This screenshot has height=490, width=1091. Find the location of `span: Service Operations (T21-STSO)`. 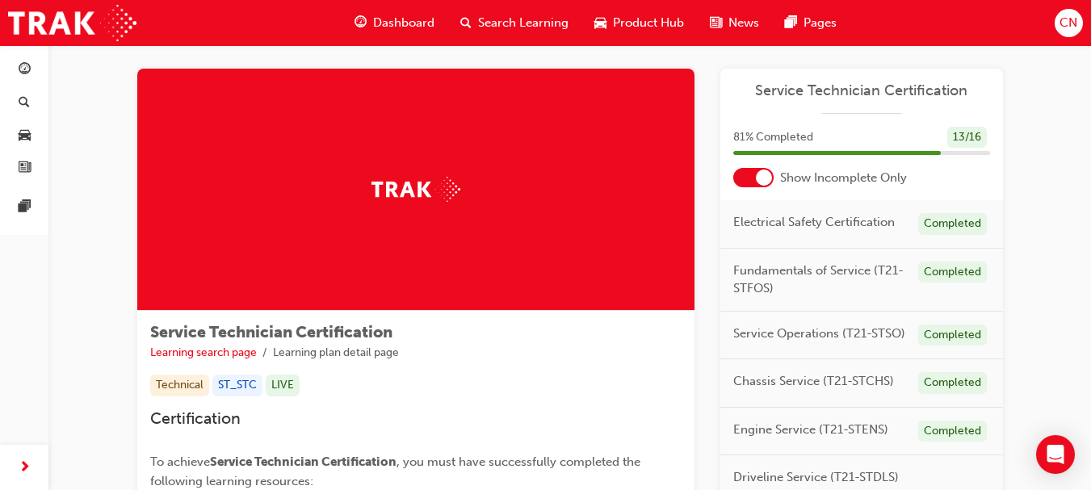

span: Service Operations (T21-STSO) is located at coordinates (819, 334).